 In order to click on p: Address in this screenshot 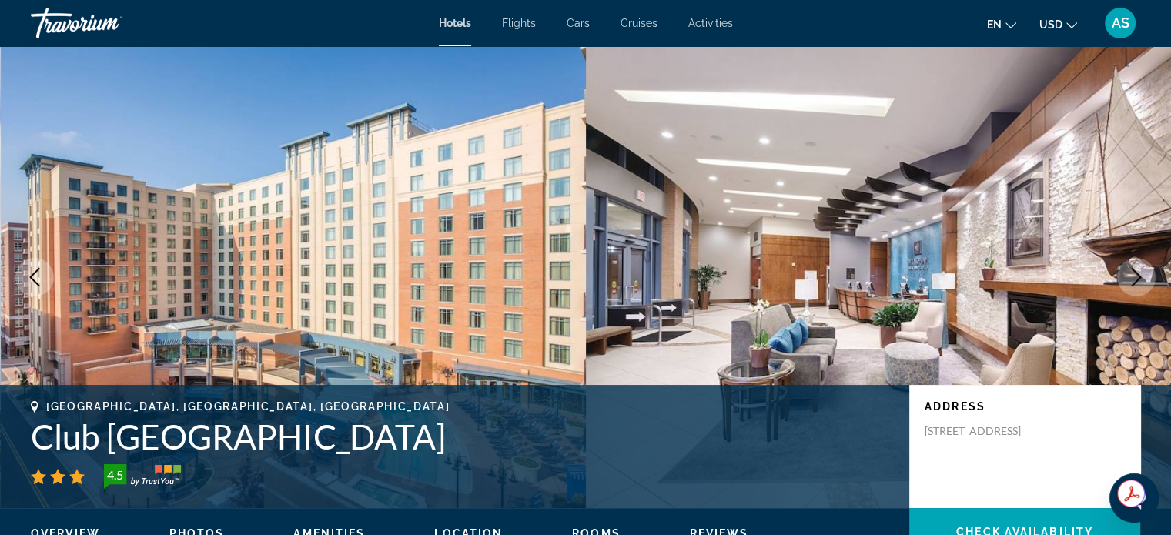, I will do `click(1024, 406)`.